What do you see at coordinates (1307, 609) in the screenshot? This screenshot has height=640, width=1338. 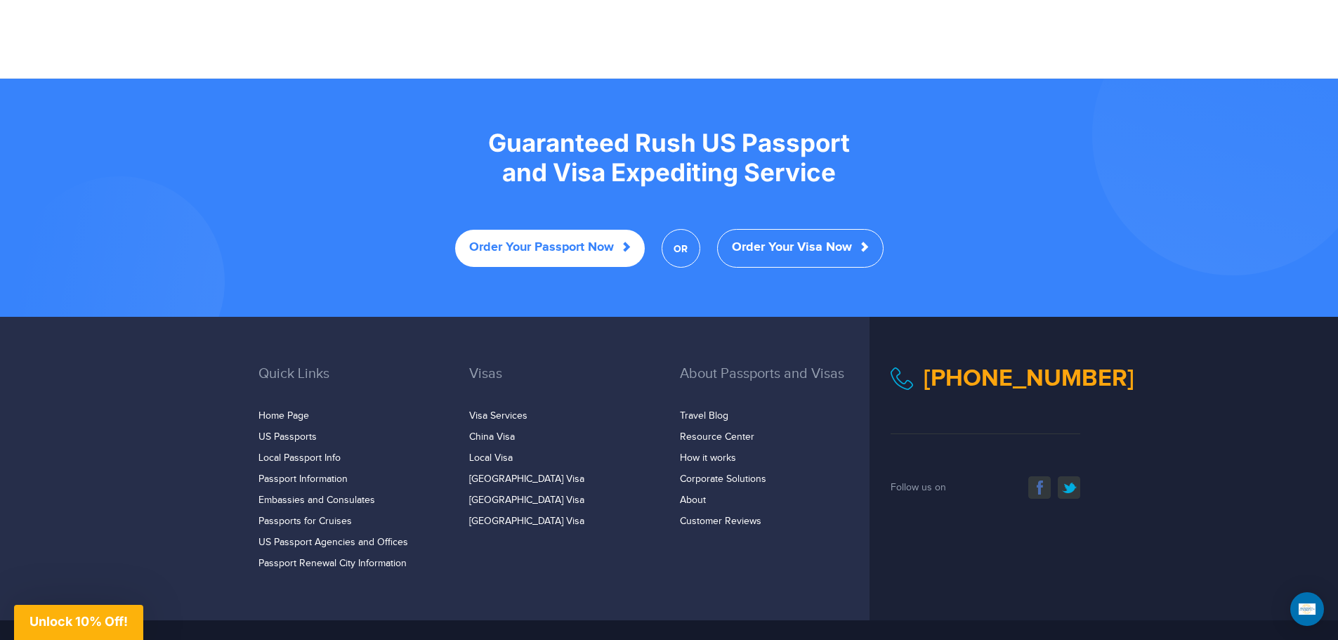 I see `div: Open Intercom Messenger` at bounding box center [1307, 609].